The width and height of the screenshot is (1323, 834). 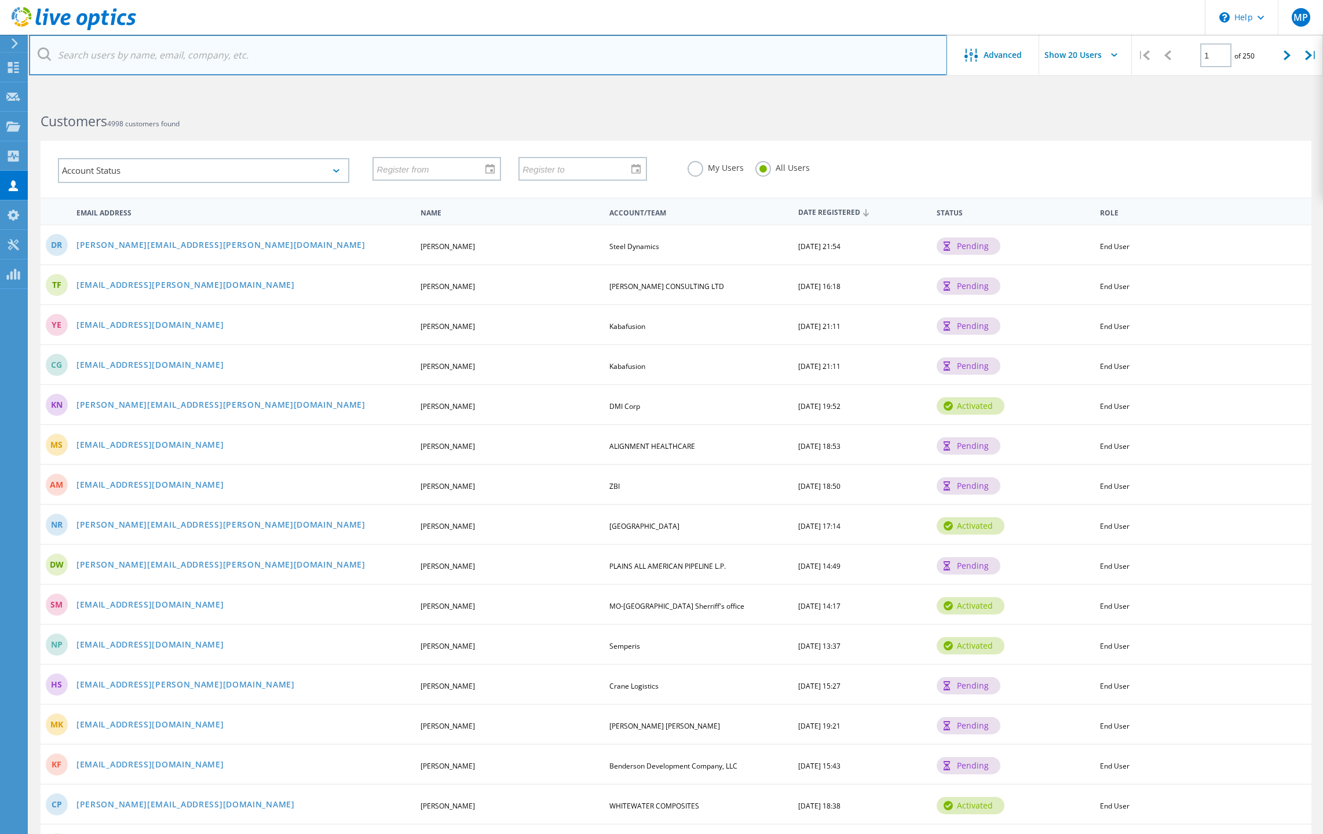 I want to click on span: TF, so click(x=57, y=285).